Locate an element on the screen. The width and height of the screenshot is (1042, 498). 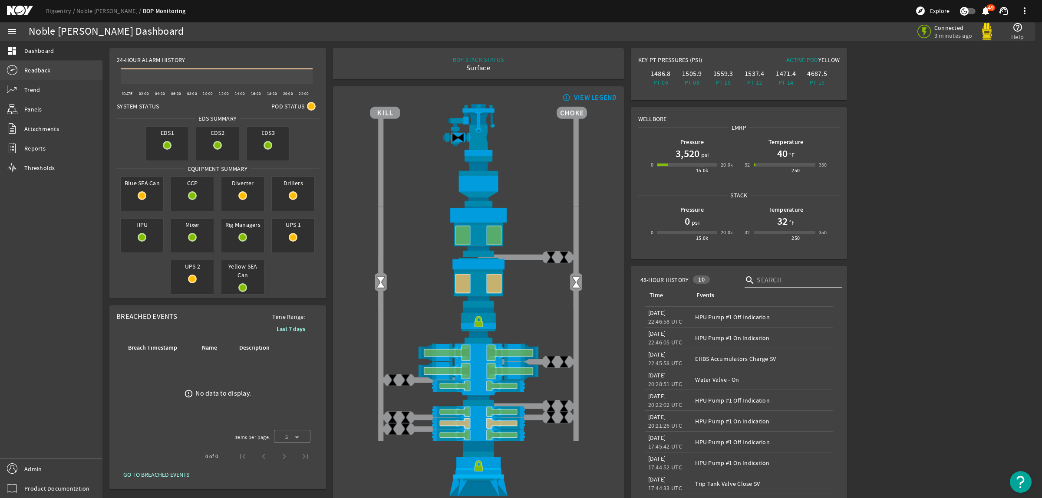
span: Rig Managers is located at coordinates (243, 225).